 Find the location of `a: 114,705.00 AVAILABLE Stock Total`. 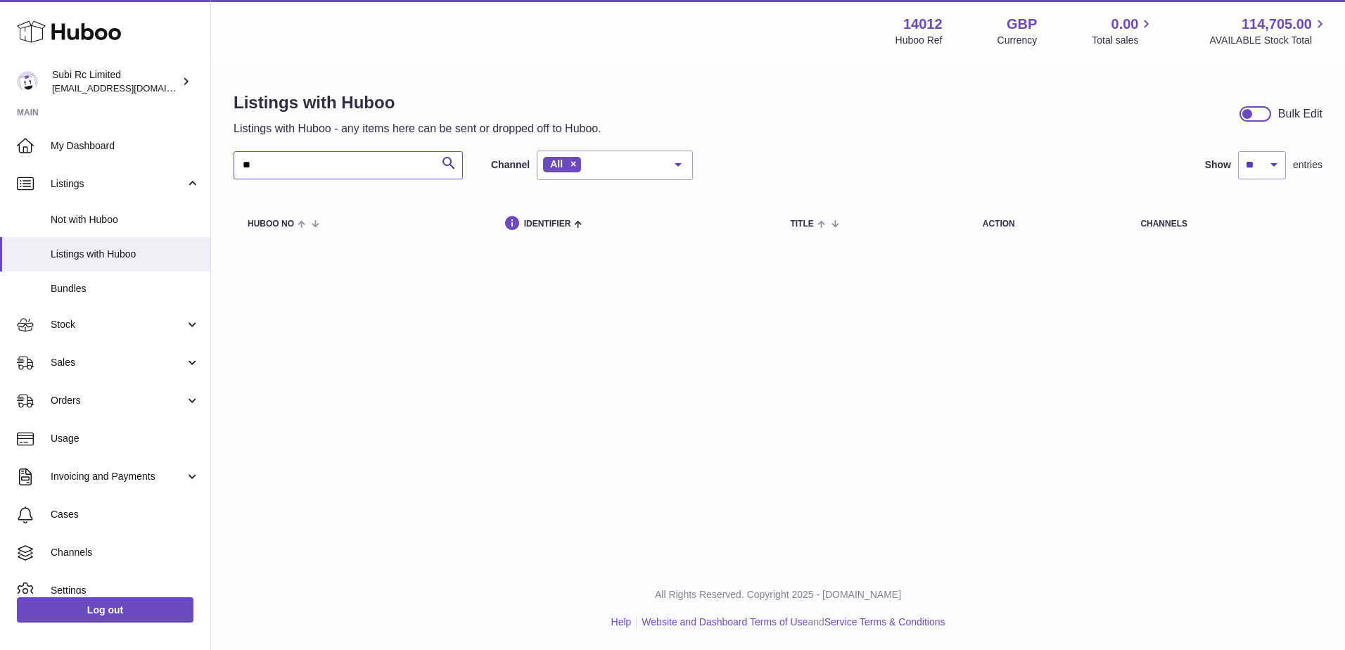

a: 114,705.00 AVAILABLE Stock Total is located at coordinates (1268, 31).